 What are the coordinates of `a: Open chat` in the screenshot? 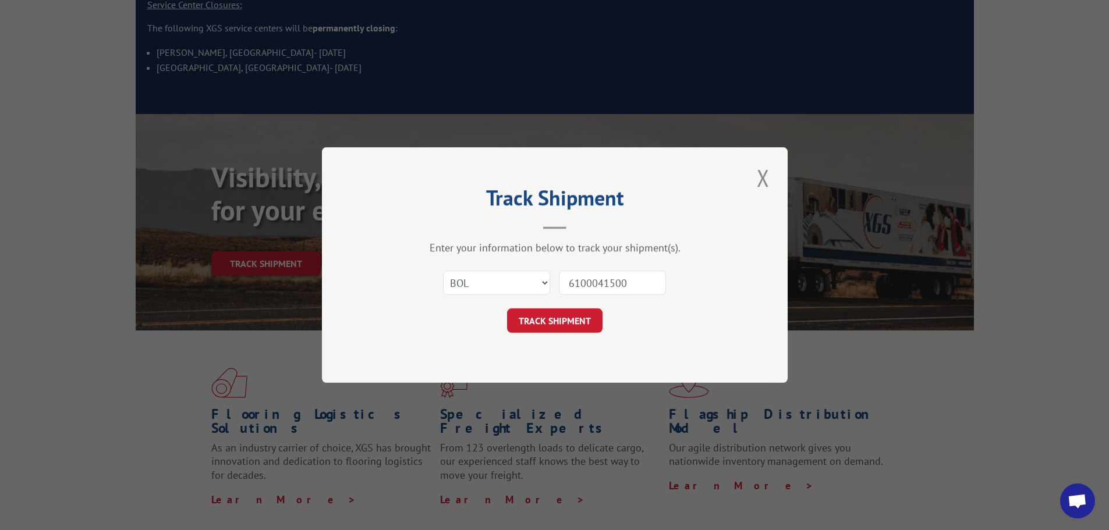 It's located at (1077, 501).